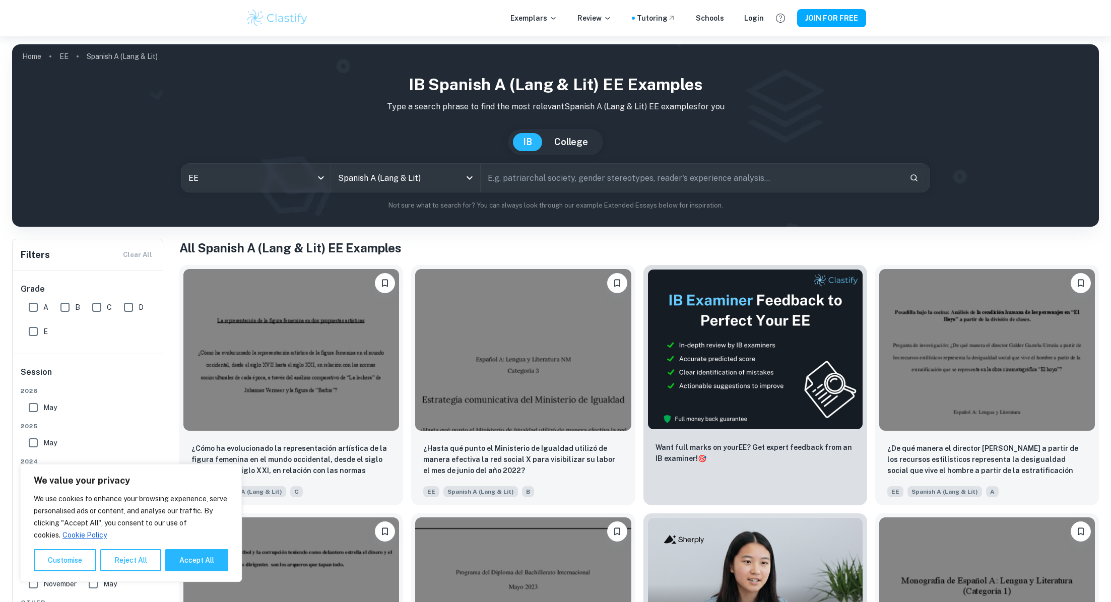 The image size is (1111, 602). What do you see at coordinates (291, 385) in the screenshot?
I see `a: Please log in to bookmark exemplars¿Cómo ha evolucionado la representación artística de la figura...` at bounding box center [291, 385].